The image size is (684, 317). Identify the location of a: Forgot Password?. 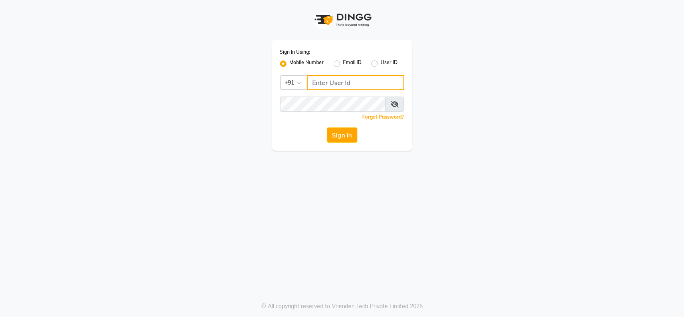
(384, 117).